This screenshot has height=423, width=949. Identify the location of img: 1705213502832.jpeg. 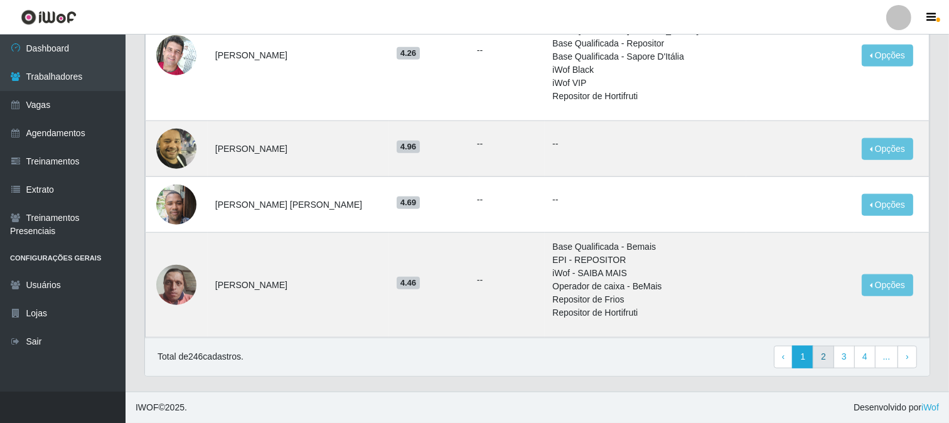
(176, 149).